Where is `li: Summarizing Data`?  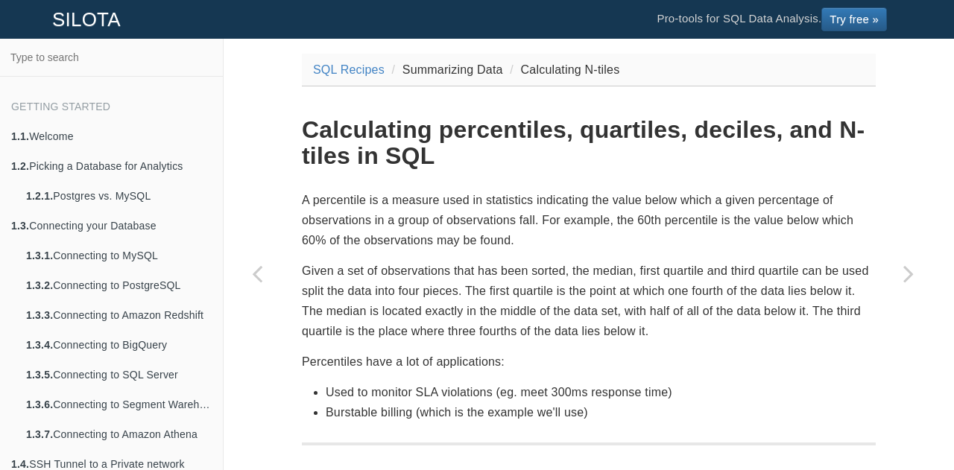
li: Summarizing Data is located at coordinates (446, 69).